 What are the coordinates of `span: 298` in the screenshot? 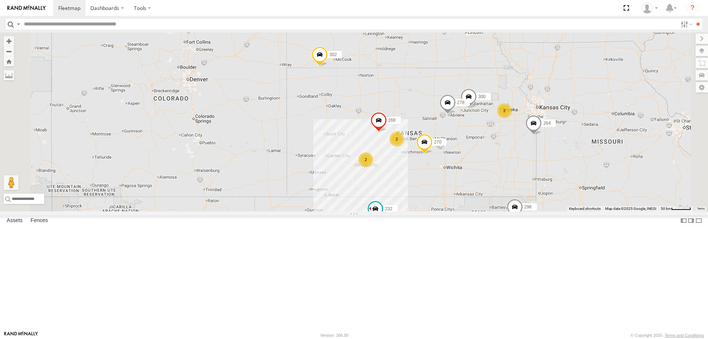 It's located at (528, 207).